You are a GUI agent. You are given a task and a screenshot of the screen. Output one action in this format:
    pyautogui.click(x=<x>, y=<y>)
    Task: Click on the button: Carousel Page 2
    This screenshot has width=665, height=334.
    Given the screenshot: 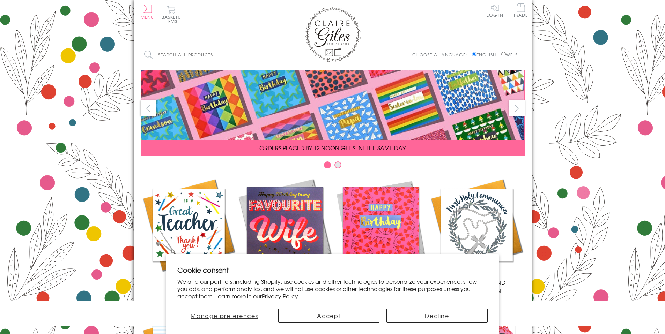 What is the action you would take?
    pyautogui.click(x=338, y=165)
    